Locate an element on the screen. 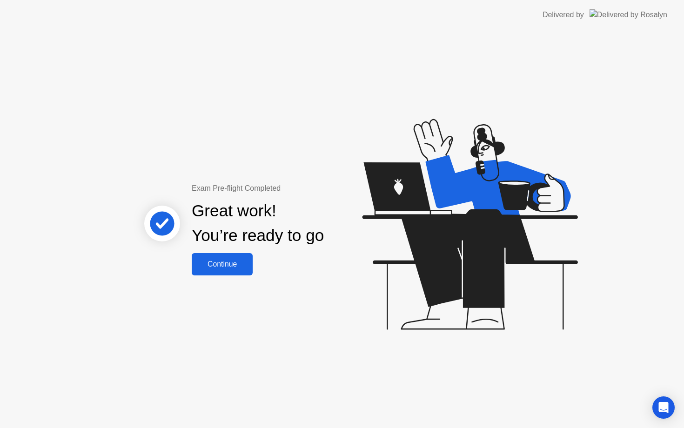 This screenshot has height=428, width=684. div: Delivered by is located at coordinates (563, 15).